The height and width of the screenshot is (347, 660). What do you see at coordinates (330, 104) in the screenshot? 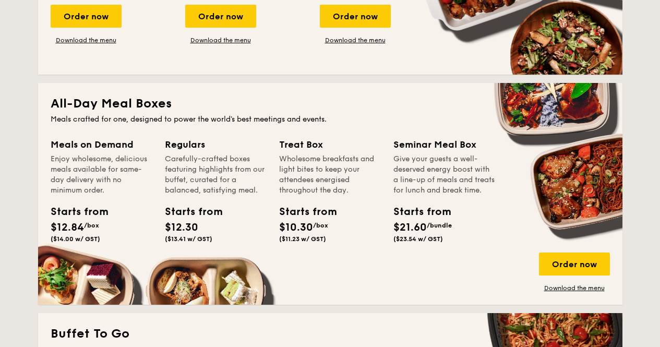
I see `h2: All-Day Meal Boxes` at bounding box center [330, 104].